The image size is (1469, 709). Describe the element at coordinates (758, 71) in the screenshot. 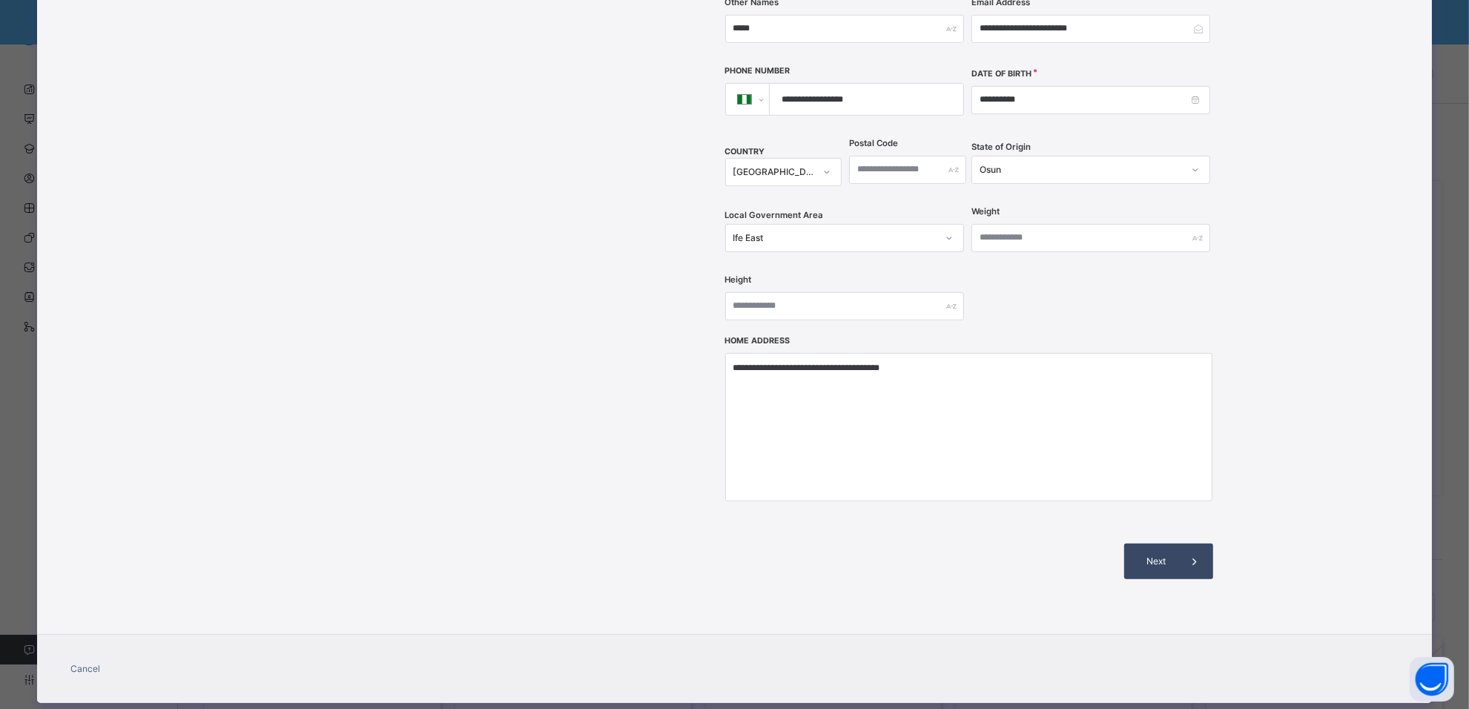

I see `label: Phone Number` at that location.